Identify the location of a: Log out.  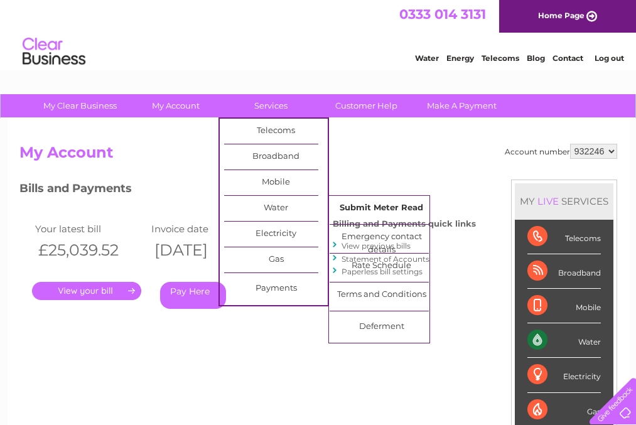
(609, 58).